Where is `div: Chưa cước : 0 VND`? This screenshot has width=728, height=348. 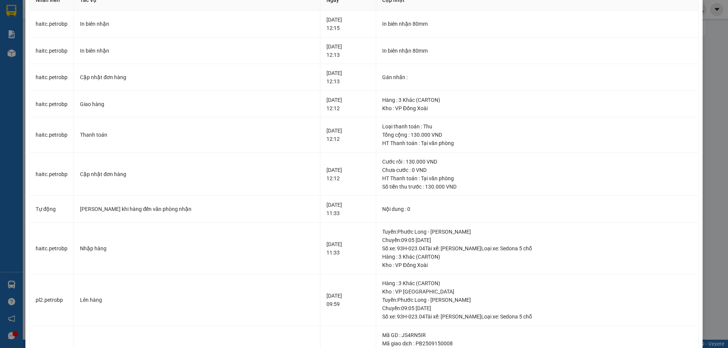 div: Chưa cước : 0 VND is located at coordinates (537, 170).